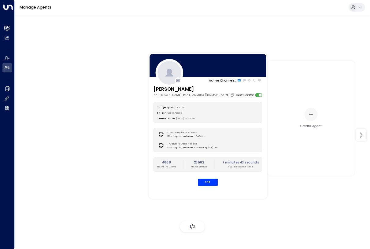 Image resolution: width=370 pixels, height=249 pixels. What do you see at coordinates (166, 162) in the screenshot?
I see `h2: 4668` at bounding box center [166, 162].